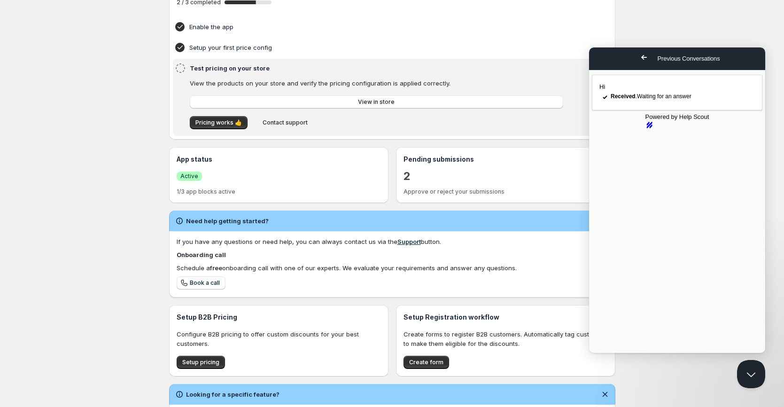 The height and width of the screenshot is (407, 784). Describe the element at coordinates (34, 49) in the screenshot. I see `strong: Received` at that location.